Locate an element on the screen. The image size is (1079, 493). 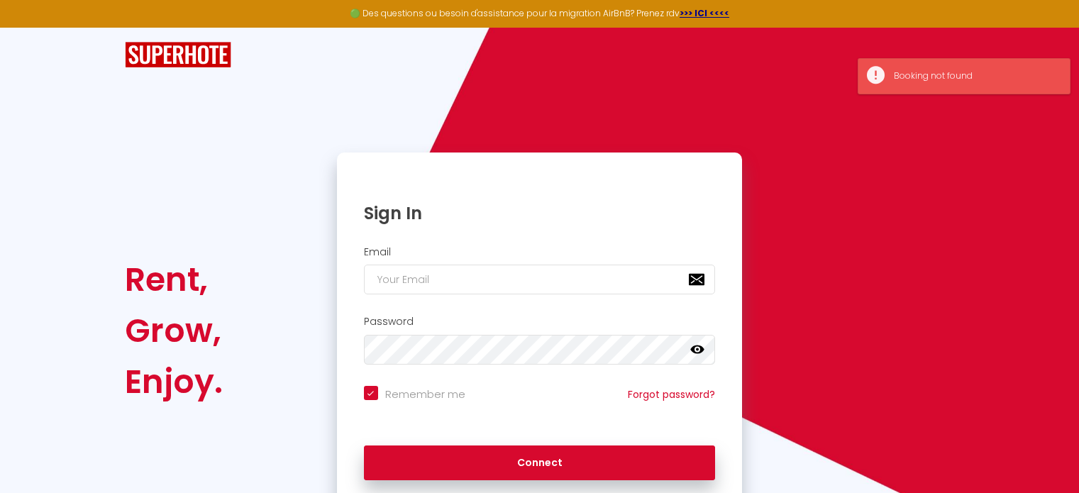
h2: Email is located at coordinates (540, 252).